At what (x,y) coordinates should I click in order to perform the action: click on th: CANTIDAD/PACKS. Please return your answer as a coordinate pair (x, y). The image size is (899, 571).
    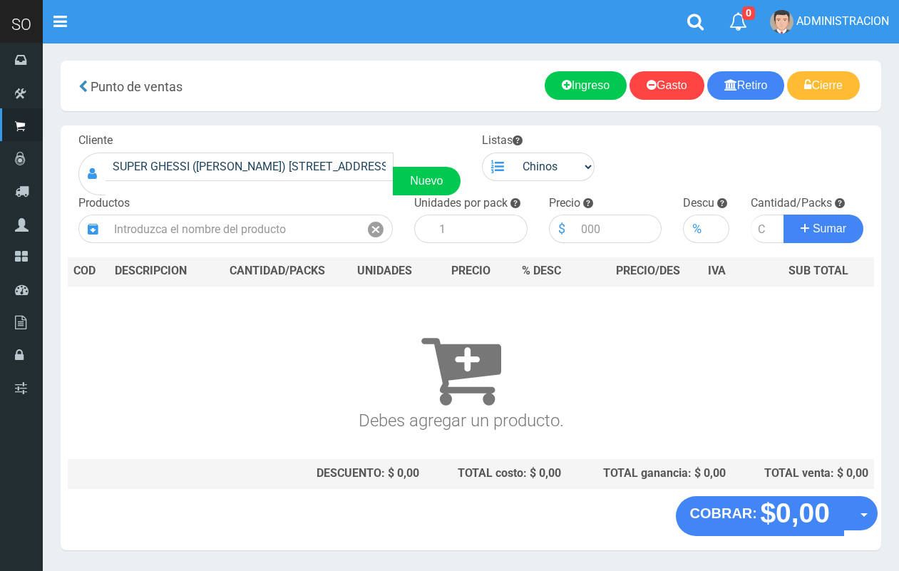
    Looking at the image, I should click on (277, 272).